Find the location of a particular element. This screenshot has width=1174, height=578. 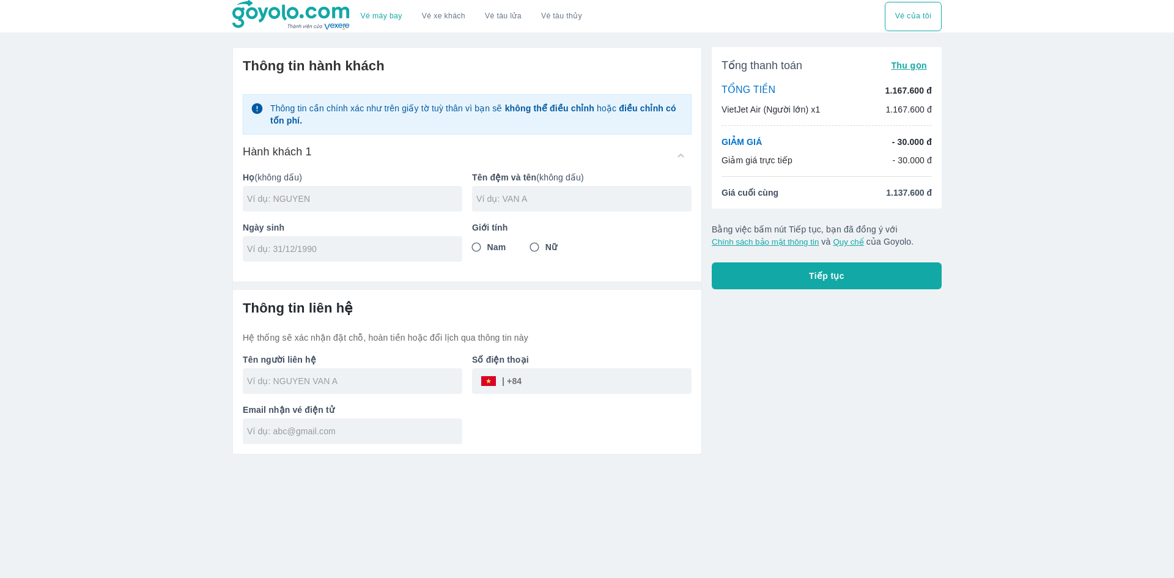

h6: Thông tin hành khách is located at coordinates (467, 66).